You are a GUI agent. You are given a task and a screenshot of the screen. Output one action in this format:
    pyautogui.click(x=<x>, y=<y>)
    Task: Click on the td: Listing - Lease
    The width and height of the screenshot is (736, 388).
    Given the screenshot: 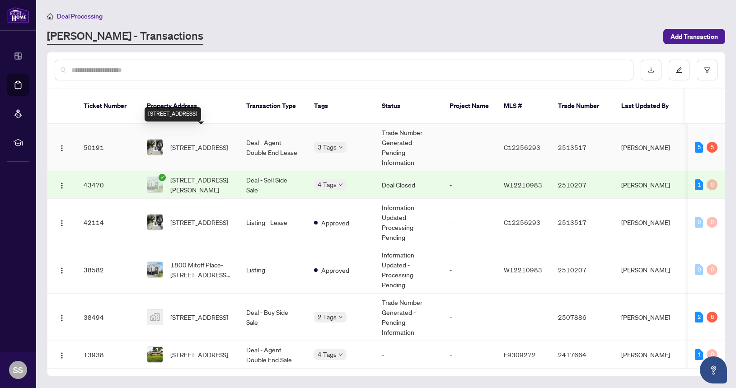 What is the action you would take?
    pyautogui.click(x=273, y=222)
    